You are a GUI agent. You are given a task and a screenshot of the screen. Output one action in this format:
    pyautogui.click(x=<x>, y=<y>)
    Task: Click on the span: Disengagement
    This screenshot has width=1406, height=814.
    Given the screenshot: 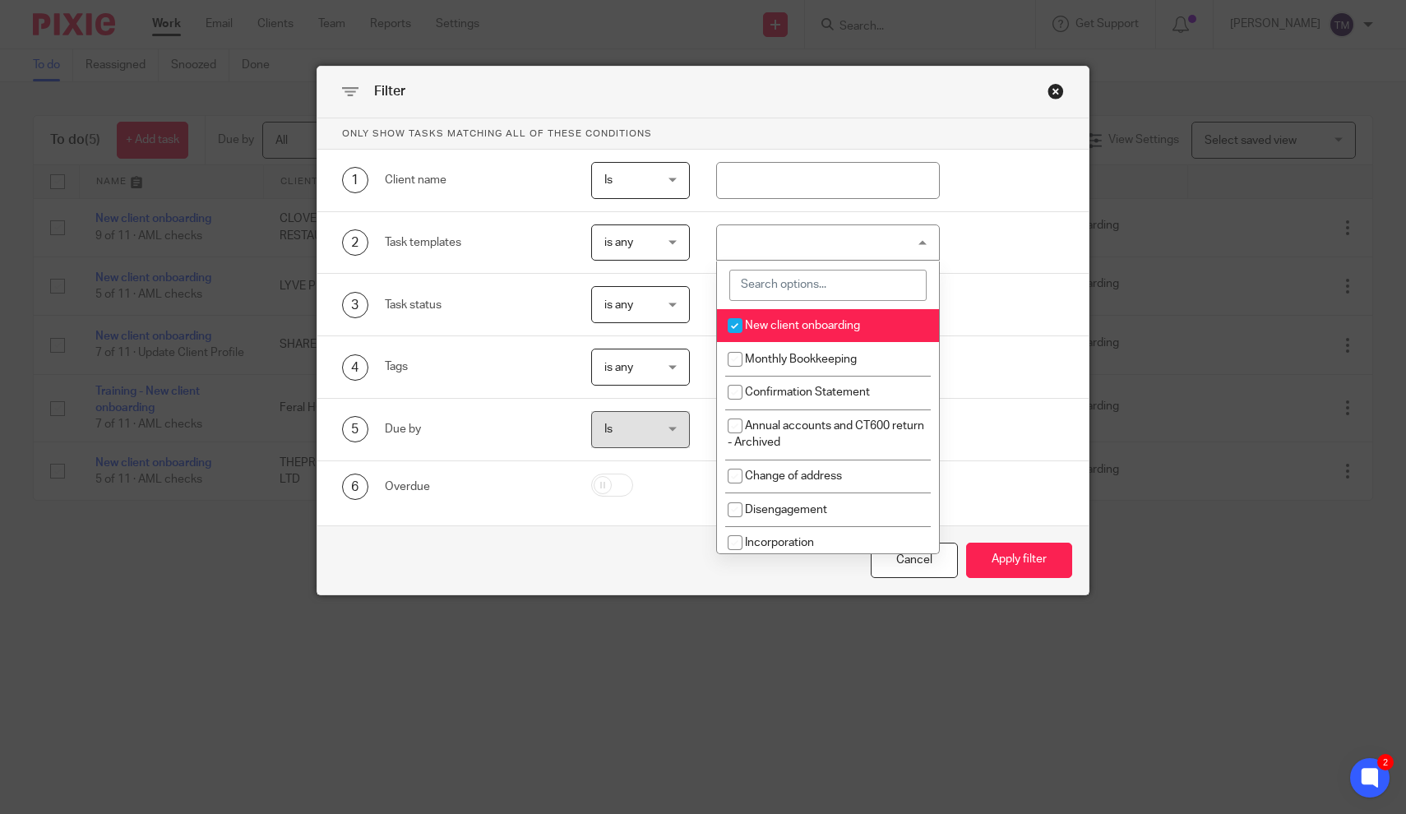 What is the action you would take?
    pyautogui.click(x=786, y=510)
    